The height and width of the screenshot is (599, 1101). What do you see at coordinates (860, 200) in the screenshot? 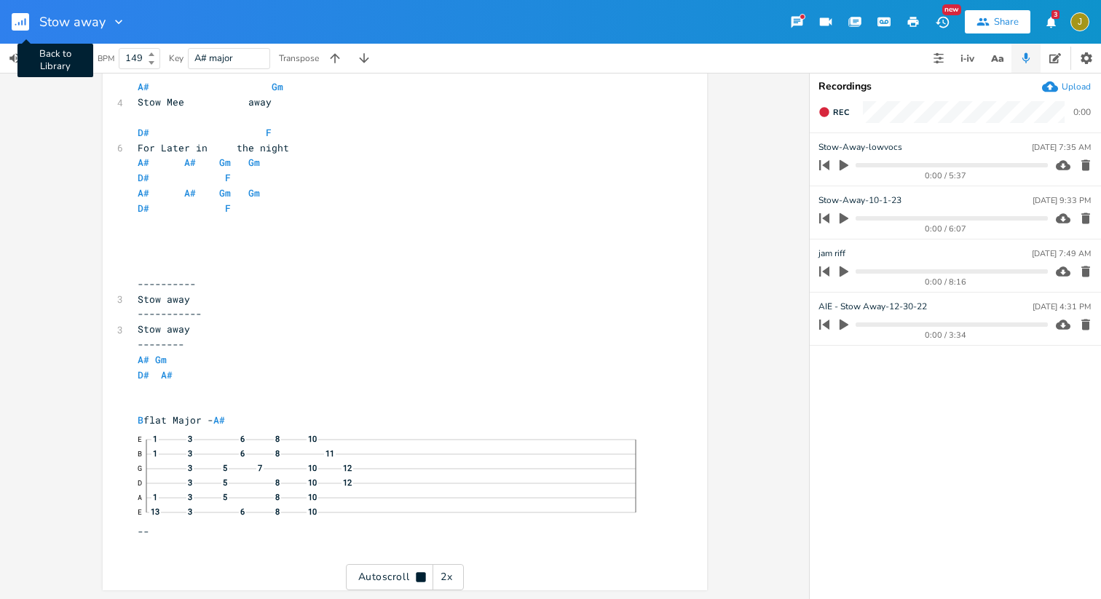
I see `span: Stow-Away-10-1-23` at bounding box center [860, 200].